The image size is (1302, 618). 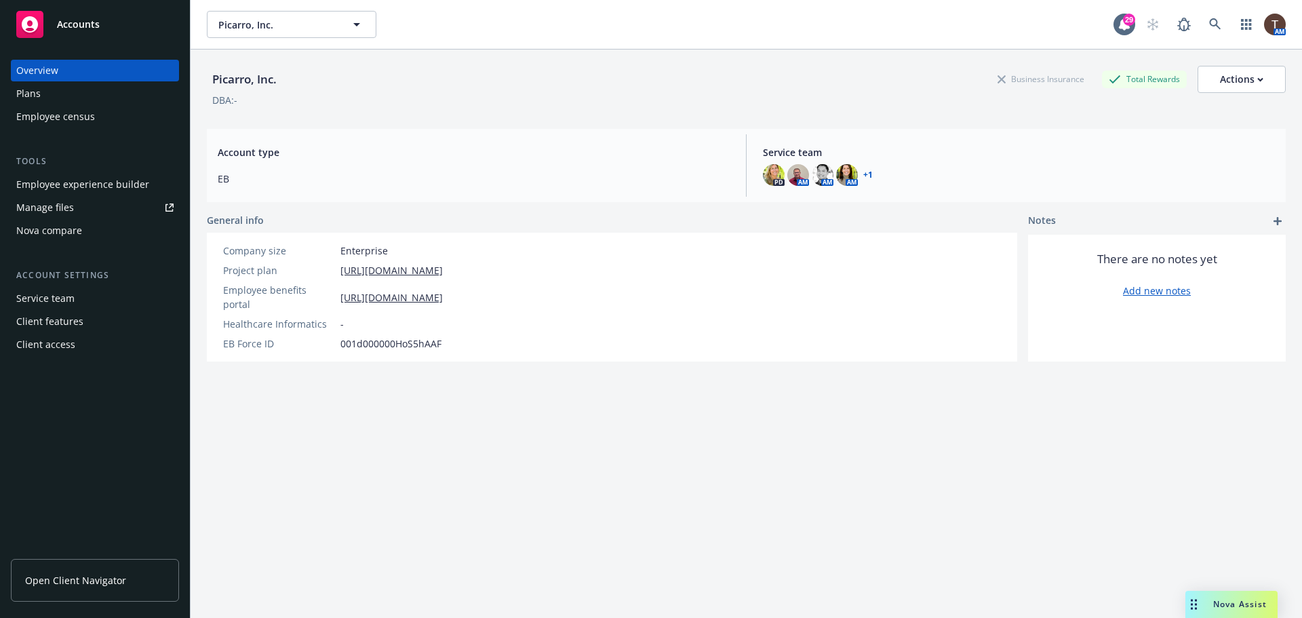 What do you see at coordinates (1215, 24) in the screenshot?
I see `a: Search` at bounding box center [1215, 24].